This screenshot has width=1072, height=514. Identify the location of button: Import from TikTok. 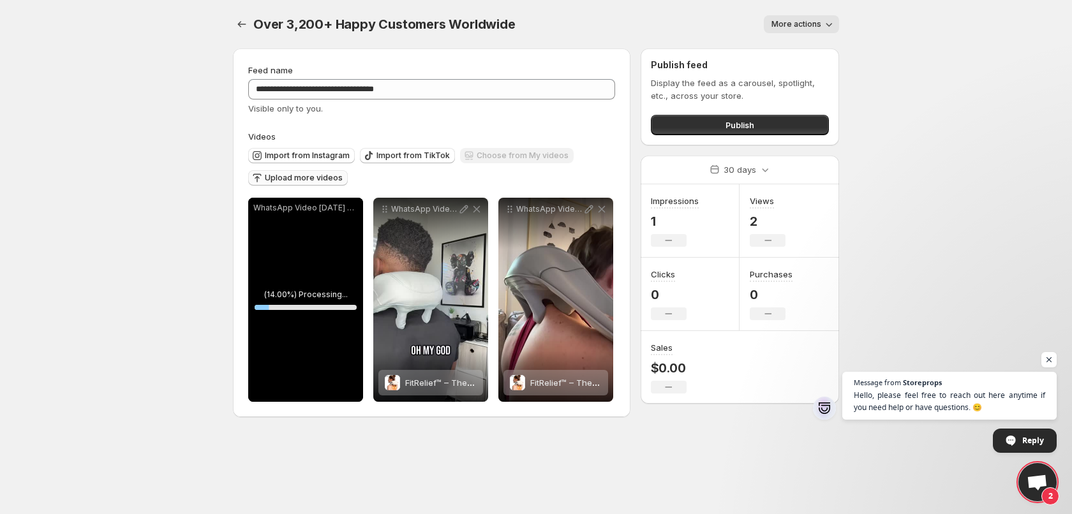
(407, 156).